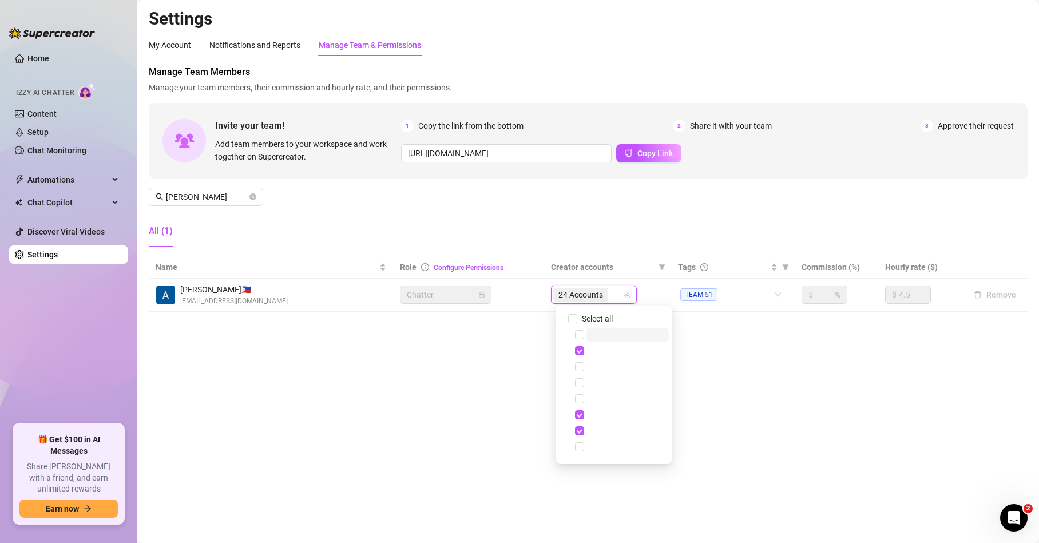 This screenshot has width=1039, height=543. Describe the element at coordinates (38, 132) in the screenshot. I see `a: Setup` at that location.